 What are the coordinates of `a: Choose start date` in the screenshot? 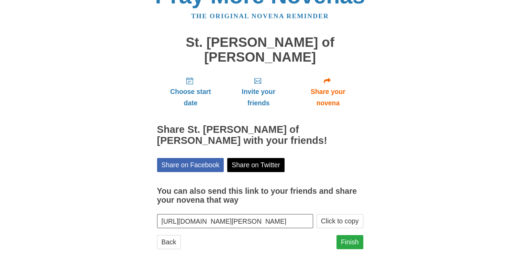 It's located at (191, 92).